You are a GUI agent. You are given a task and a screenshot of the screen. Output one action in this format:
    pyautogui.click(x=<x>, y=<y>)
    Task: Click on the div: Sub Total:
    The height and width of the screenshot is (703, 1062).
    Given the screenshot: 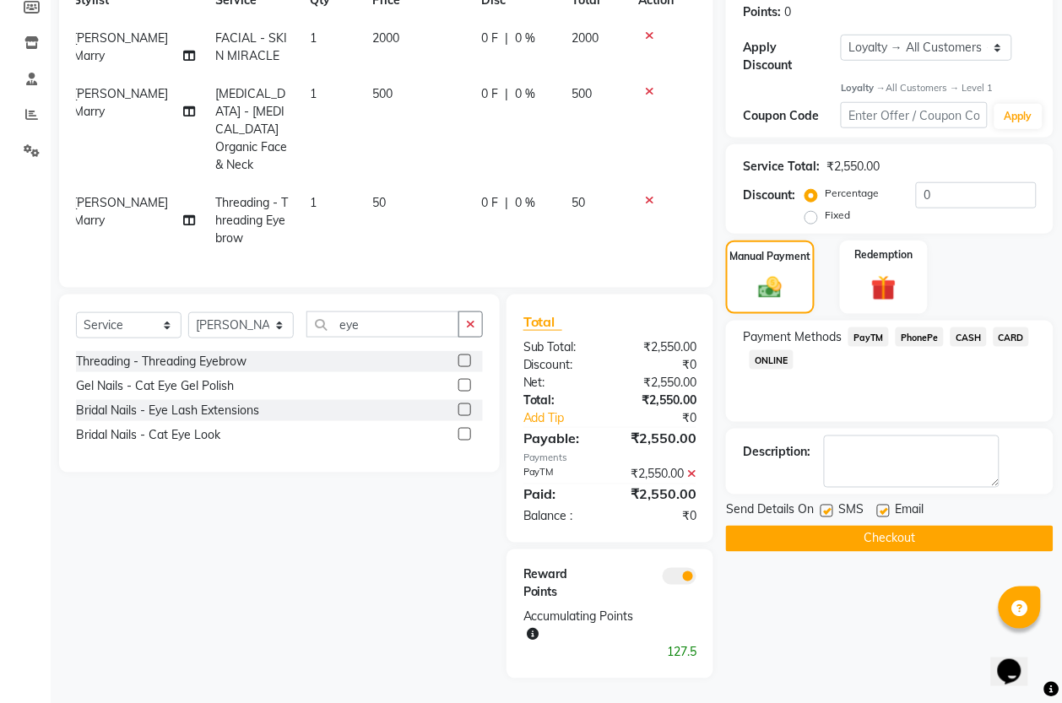 What is the action you would take?
    pyautogui.click(x=561, y=347)
    